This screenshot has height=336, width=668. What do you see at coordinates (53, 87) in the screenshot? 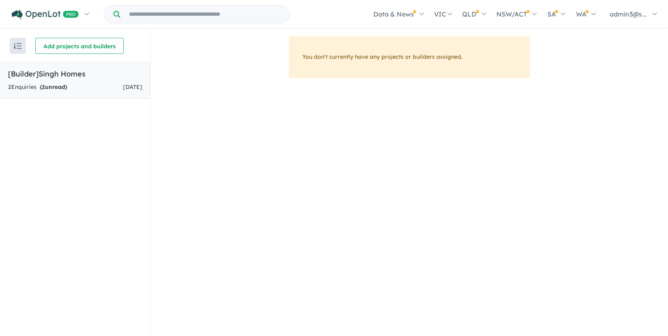
I see `strong: ( unread)` at bounding box center [53, 87].